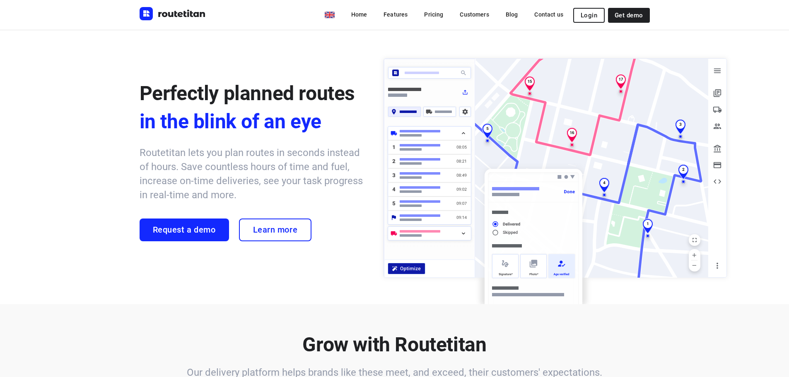  I want to click on a: Routetitan, so click(173, 14).